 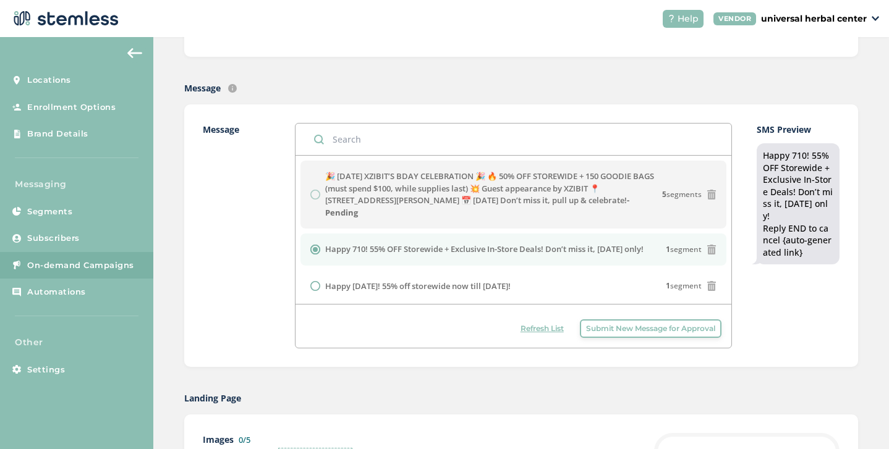 What do you see at coordinates (53, 239) in the screenshot?
I see `span: Subscribers` at bounding box center [53, 239].